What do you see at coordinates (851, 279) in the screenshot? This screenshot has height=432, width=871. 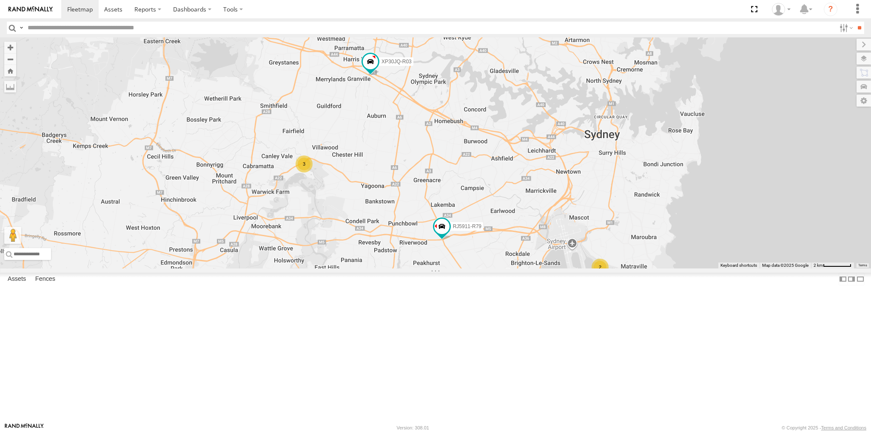 I see `label: Dock Summary Table to the Right` at bounding box center [851, 279].